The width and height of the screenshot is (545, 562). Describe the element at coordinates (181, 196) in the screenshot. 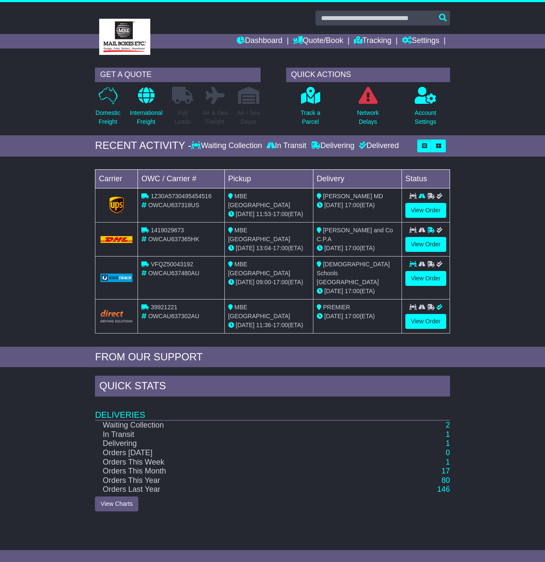

I see `span: 1Z30A5730495454516` at that location.